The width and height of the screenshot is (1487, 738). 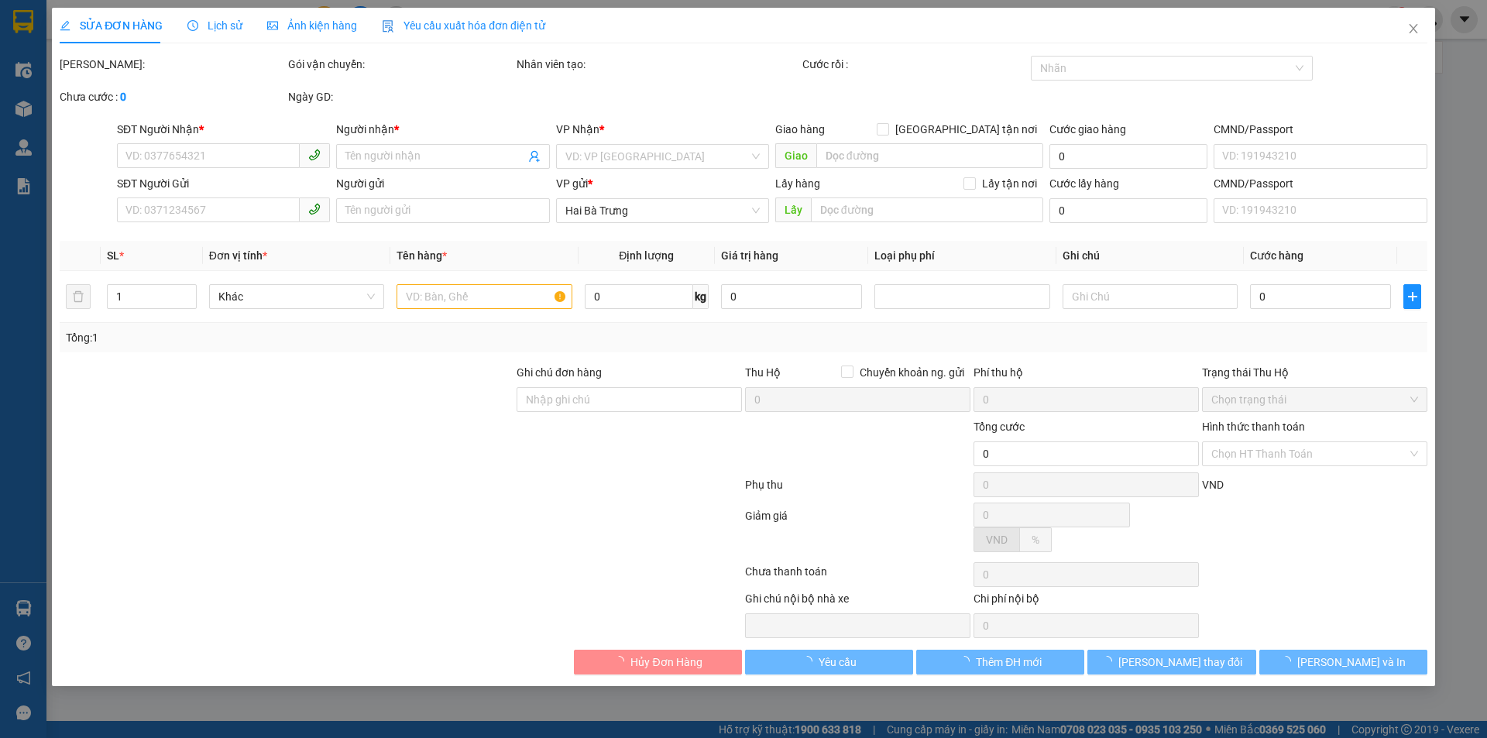 What do you see at coordinates (1150, 256) in the screenshot?
I see `th: Ghi chú` at bounding box center [1150, 256].